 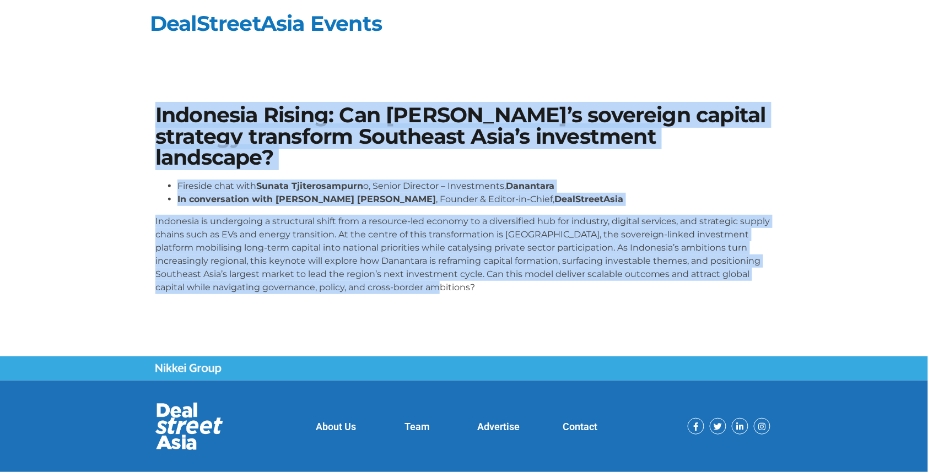 I want to click on a: Team, so click(x=418, y=426).